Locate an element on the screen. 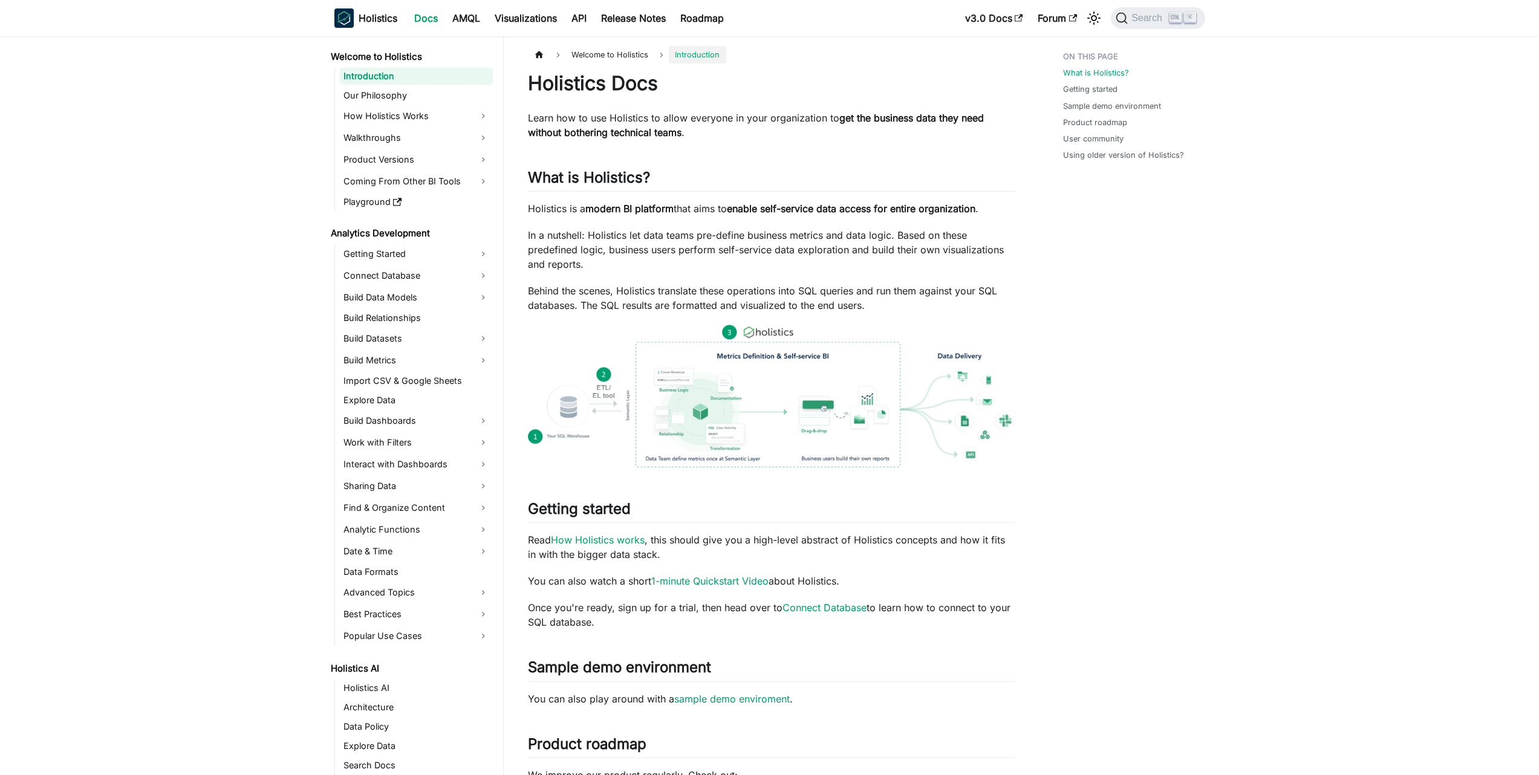 The width and height of the screenshot is (1539, 775). a: v3.0 Docs is located at coordinates (994, 18).